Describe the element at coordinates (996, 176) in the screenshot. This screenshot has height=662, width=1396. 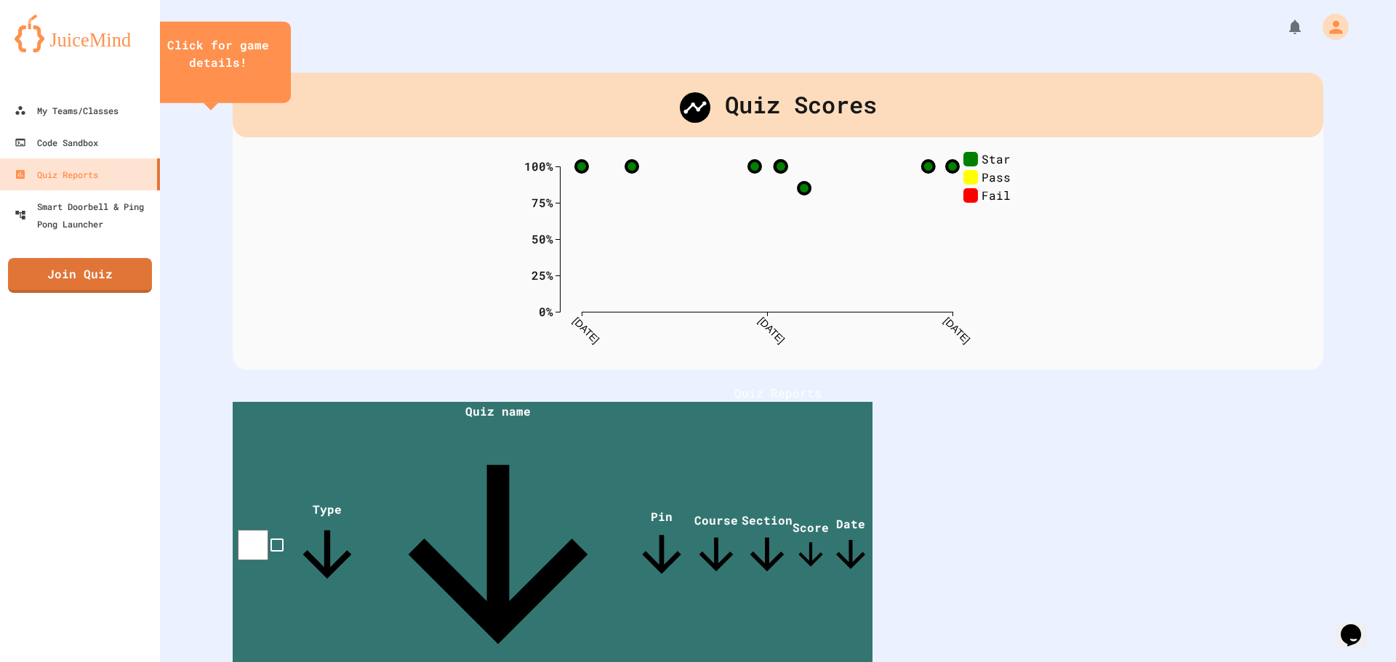
I see `text: Pass` at that location.